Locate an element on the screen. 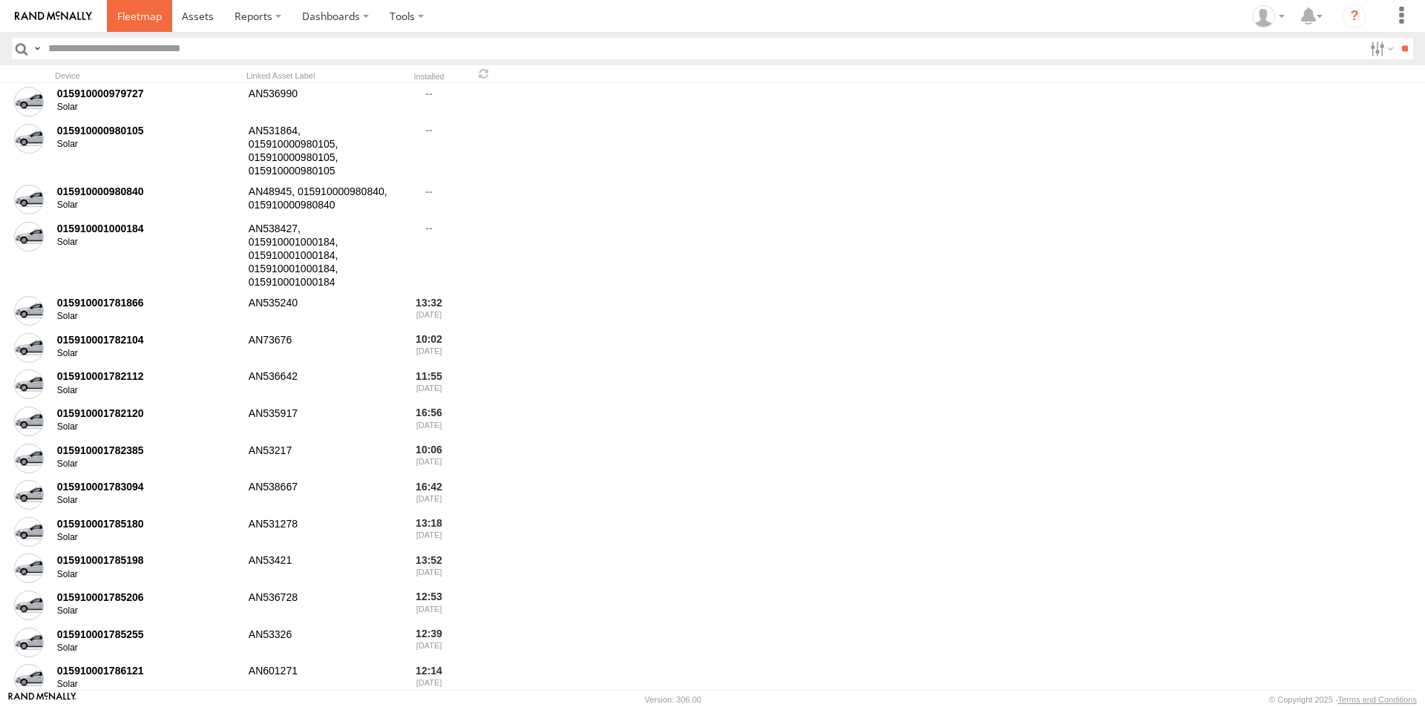  div: Linked Asset Label is located at coordinates (321, 76).